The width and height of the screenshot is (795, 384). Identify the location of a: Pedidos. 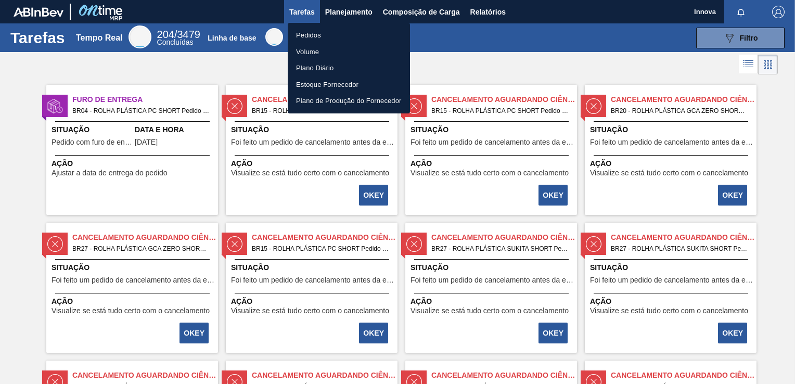
(349, 35).